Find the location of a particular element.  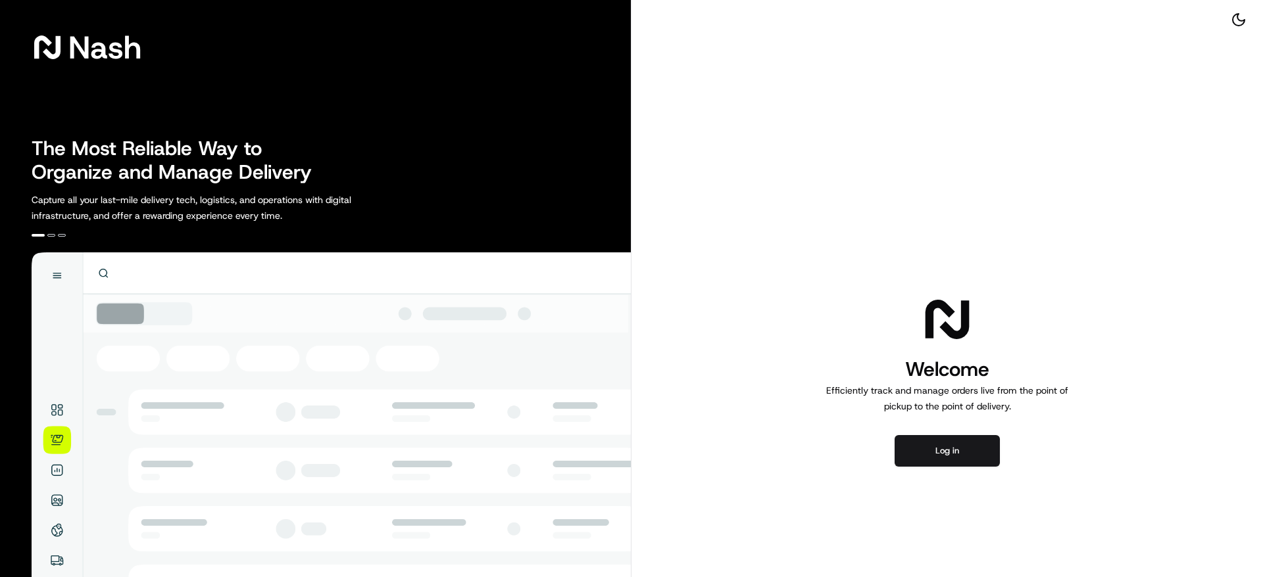

span: Nash is located at coordinates (105, 47).